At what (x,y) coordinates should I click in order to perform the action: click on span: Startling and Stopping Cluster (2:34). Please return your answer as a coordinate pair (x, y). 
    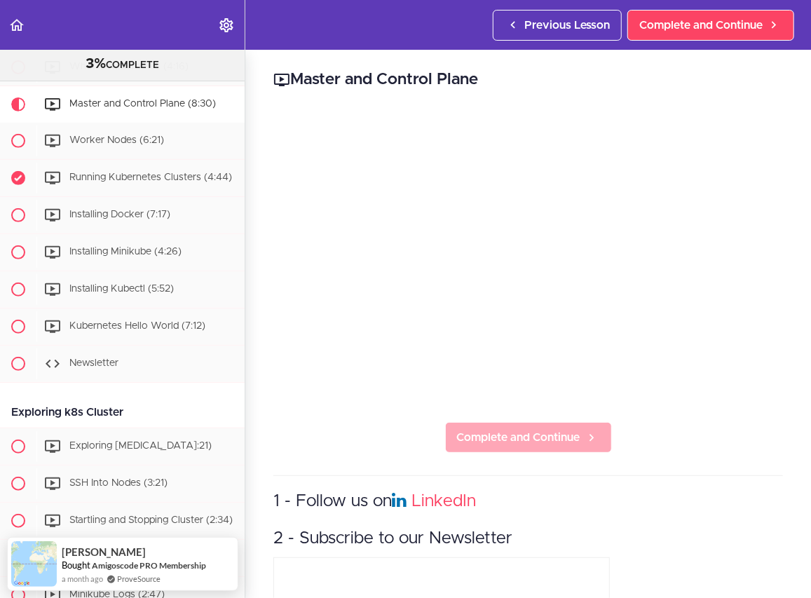
    Looking at the image, I should click on (151, 520).